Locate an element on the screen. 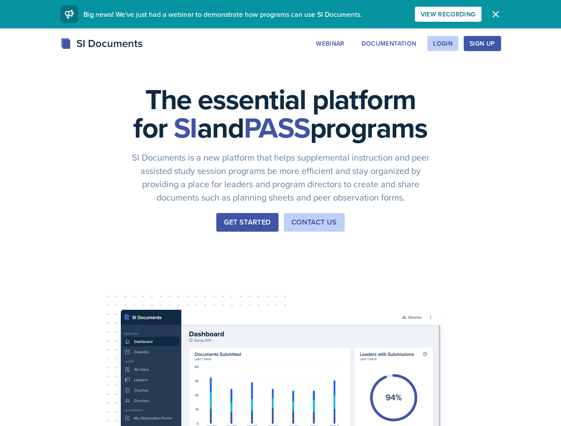 This screenshot has height=426, width=561. button: Get Started is located at coordinates (247, 222).